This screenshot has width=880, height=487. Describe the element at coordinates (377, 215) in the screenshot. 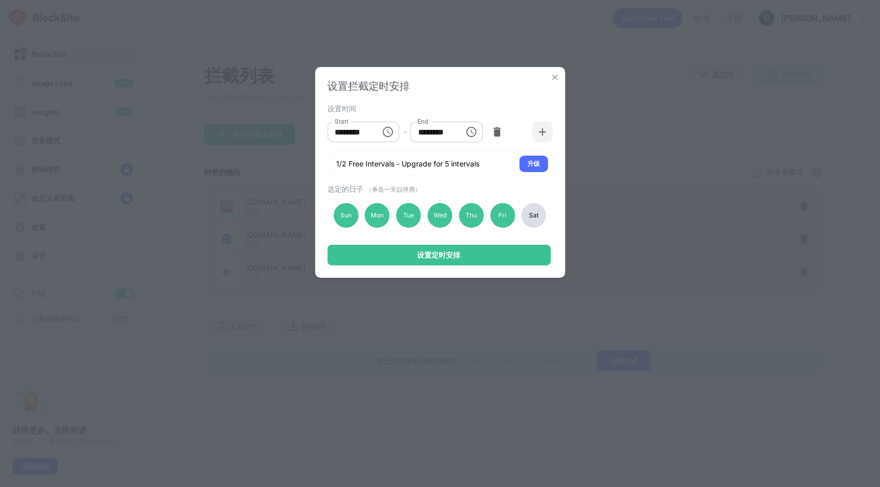

I see `div: Mon` at that location.